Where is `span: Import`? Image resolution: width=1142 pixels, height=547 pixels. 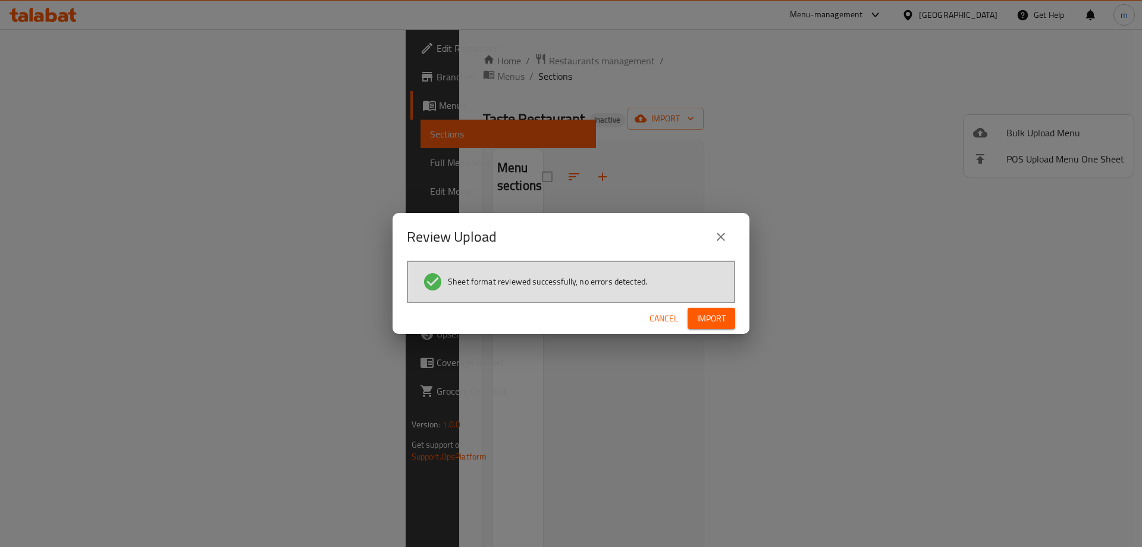 span: Import is located at coordinates (712, 318).